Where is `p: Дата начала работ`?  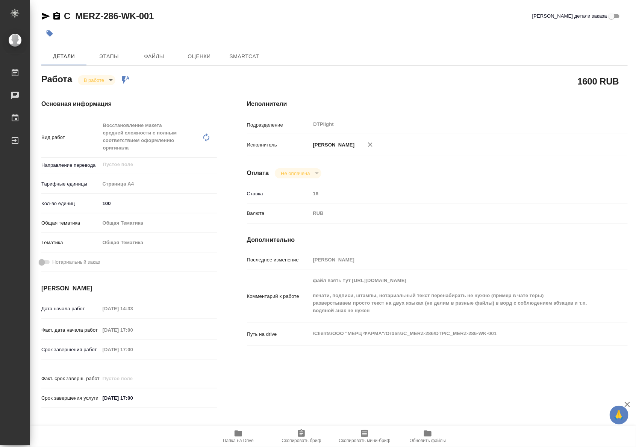
p: Дата начала работ is located at coordinates (71, 309).